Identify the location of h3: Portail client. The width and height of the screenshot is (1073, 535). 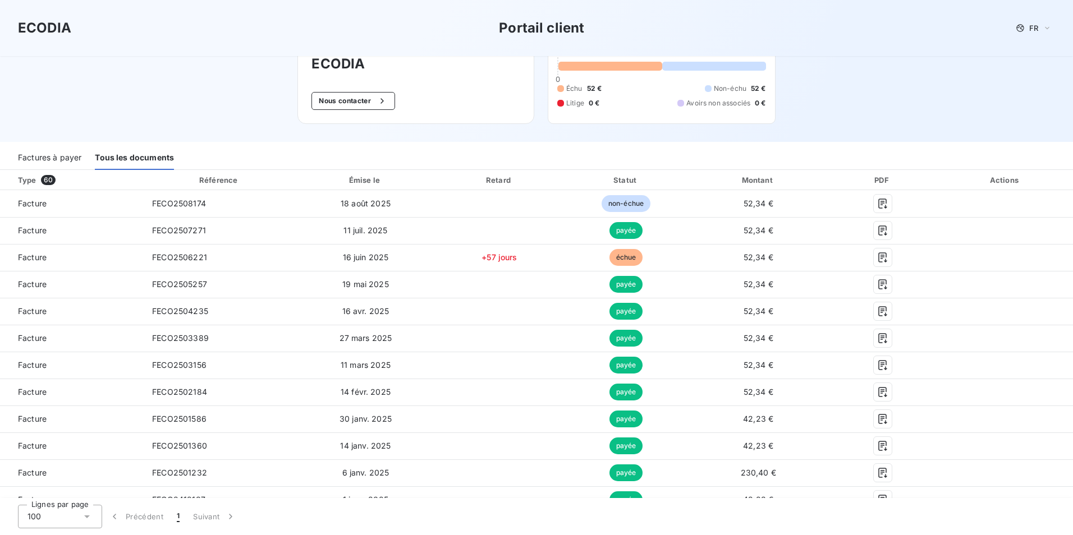
(541, 28).